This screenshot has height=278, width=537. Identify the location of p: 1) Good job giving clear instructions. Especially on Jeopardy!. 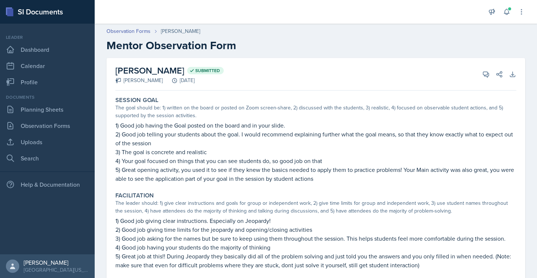
(316, 221).